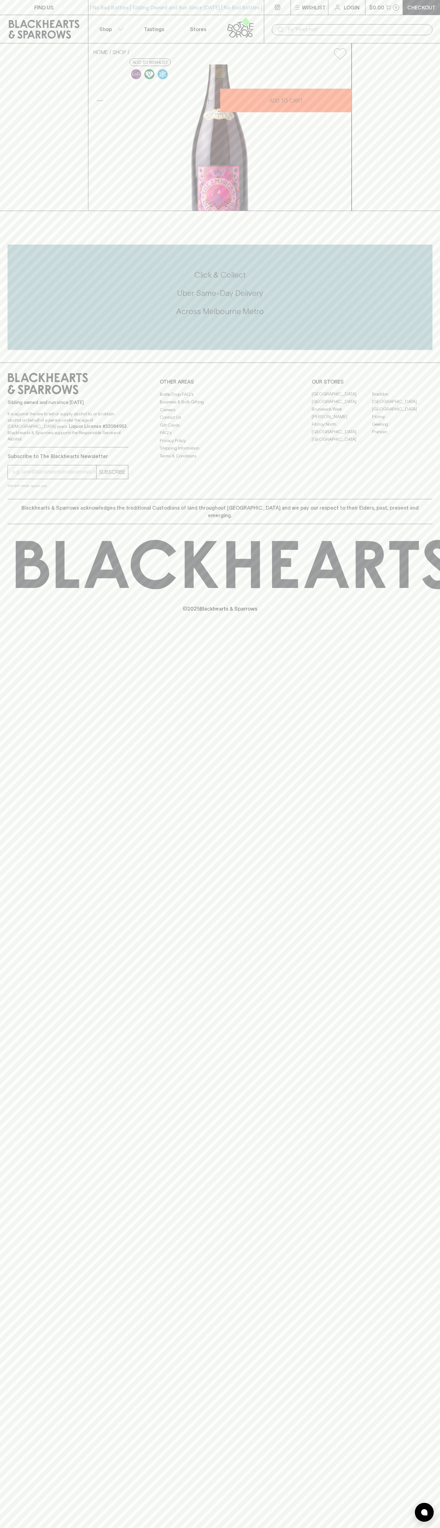 Image resolution: width=440 pixels, height=1528 pixels. I want to click on img: Chilled Red, so click(163, 74).